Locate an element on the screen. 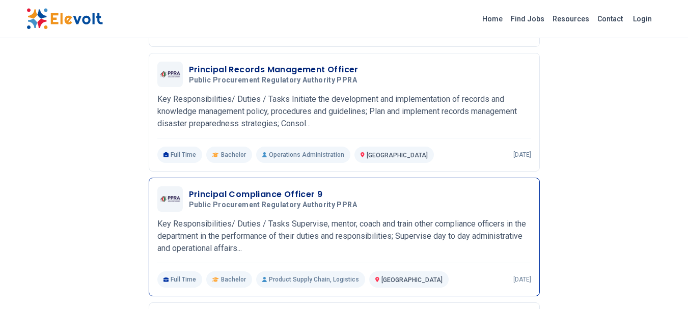 This screenshot has width=688, height=309. a: Contact is located at coordinates (610, 19).